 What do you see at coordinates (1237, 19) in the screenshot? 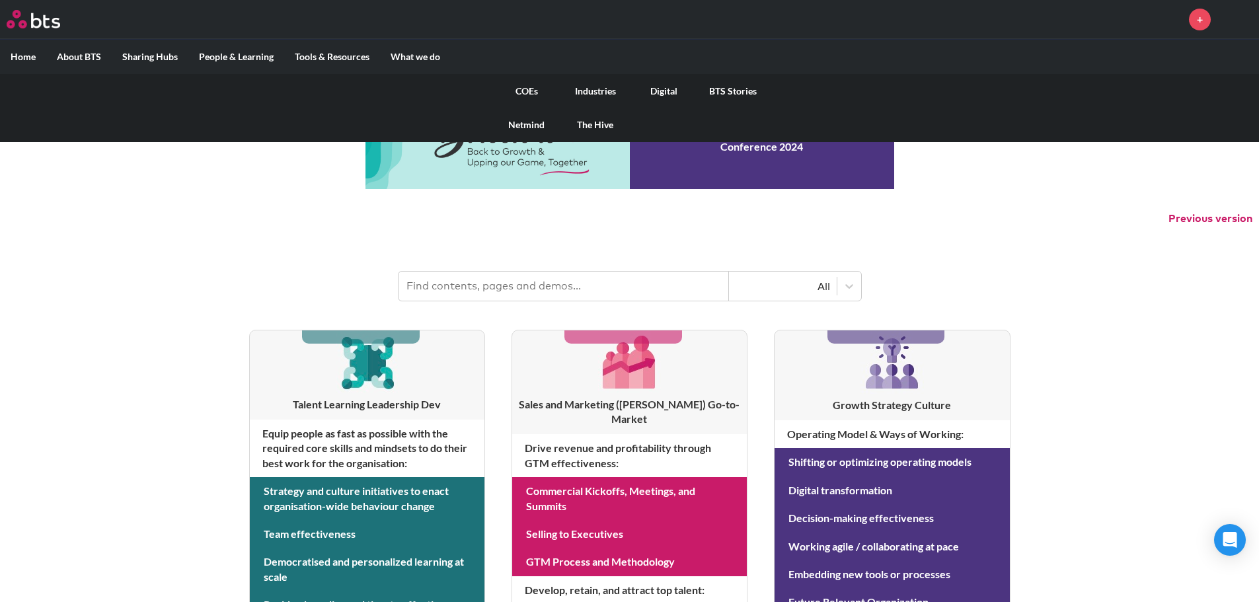
I see `a: Profile` at bounding box center [1237, 19].